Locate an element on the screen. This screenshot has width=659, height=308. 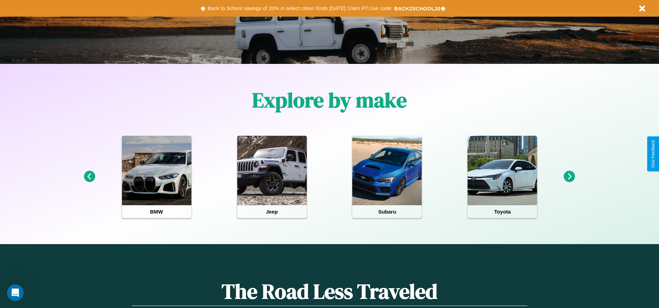
h4: Jeep is located at coordinates (272, 212).